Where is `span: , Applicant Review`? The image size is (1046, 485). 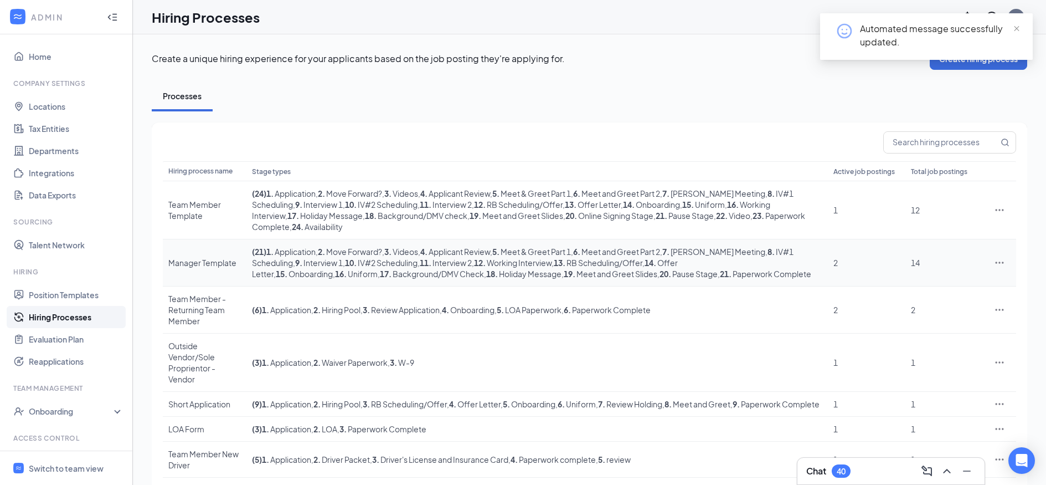
span: , Applicant Review is located at coordinates (454, 251).